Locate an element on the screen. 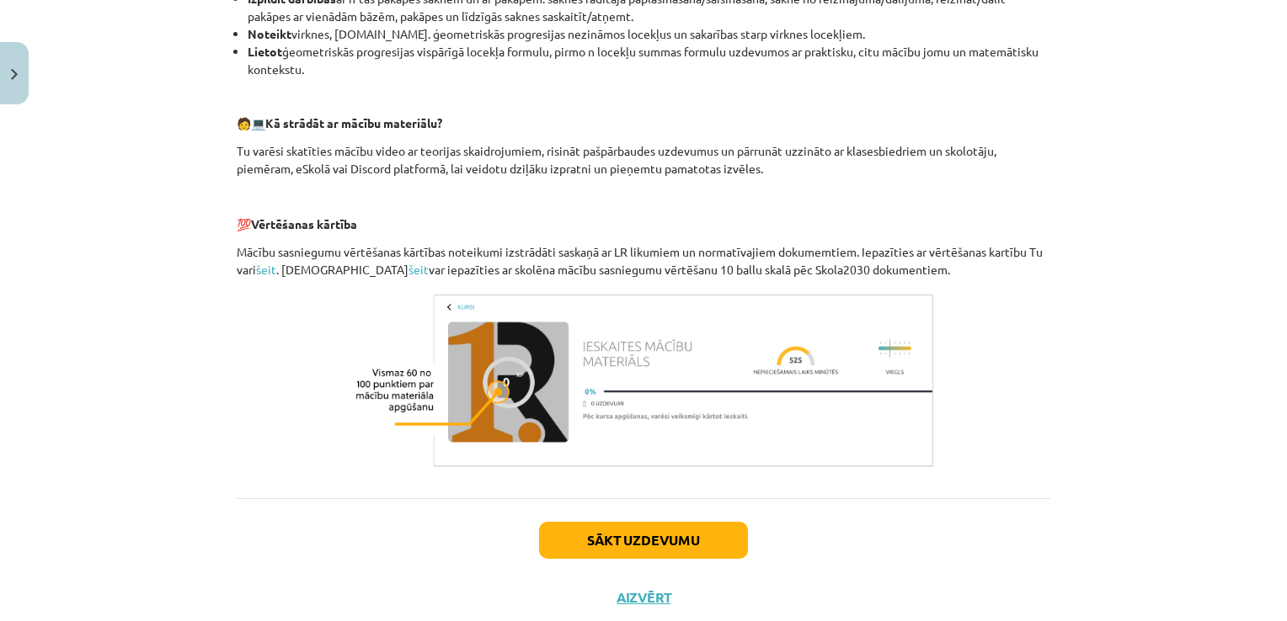 This screenshot has height=621, width=1287. img: icon-close-lesson-0947bae3869378f0d4975bcd49f059093ad1ed9edebbc8119c70593378902aed.svg is located at coordinates (14, 74).